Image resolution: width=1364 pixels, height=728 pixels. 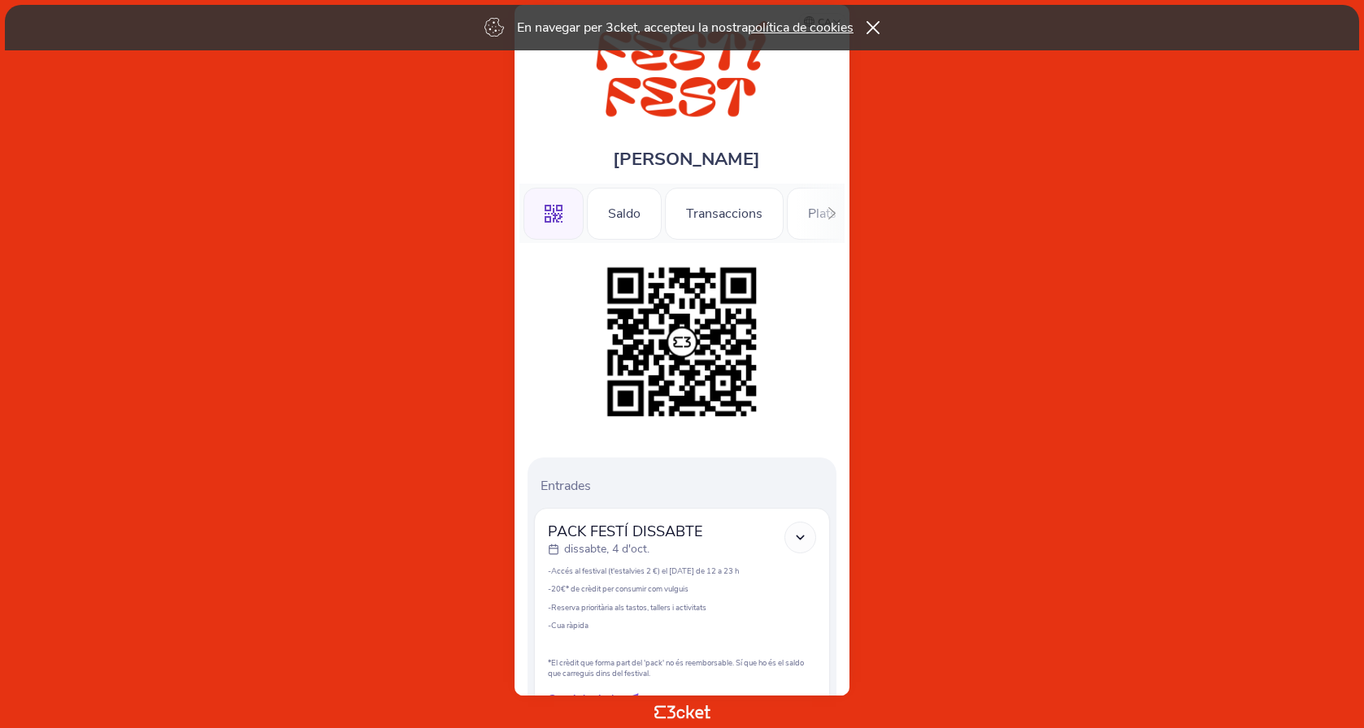 I want to click on p: -Cua ràpida, so click(x=682, y=625).